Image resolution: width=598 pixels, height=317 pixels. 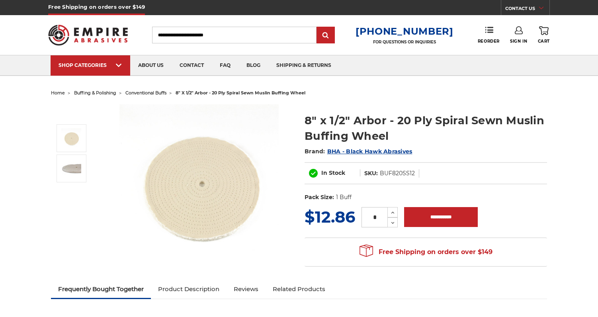 What do you see at coordinates (95, 93) in the screenshot?
I see `span: buffing & polishing` at bounding box center [95, 93].